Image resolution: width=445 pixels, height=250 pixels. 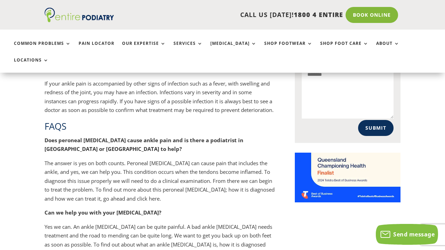 What do you see at coordinates (318, 15) in the screenshot?
I see `span: 1800 4 ENTIRE` at bounding box center [318, 15].